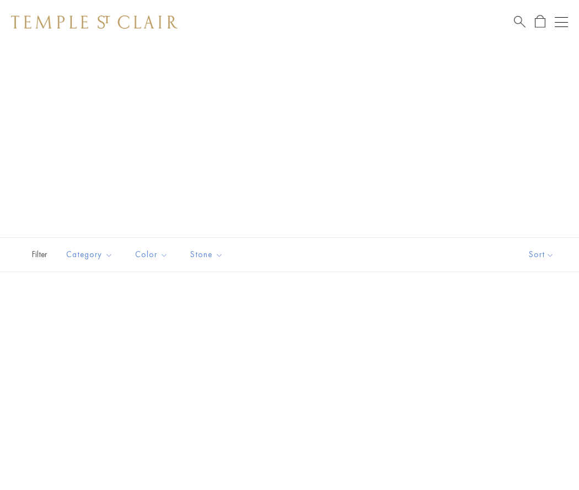  What do you see at coordinates (94, 22) in the screenshot?
I see `img: Temple St. Clair` at bounding box center [94, 22].